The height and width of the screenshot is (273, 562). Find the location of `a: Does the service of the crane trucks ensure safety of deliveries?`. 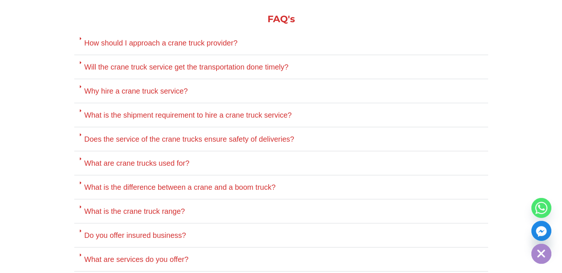

a: Does the service of the crane trucks ensure safety of deliveries? is located at coordinates (189, 139).